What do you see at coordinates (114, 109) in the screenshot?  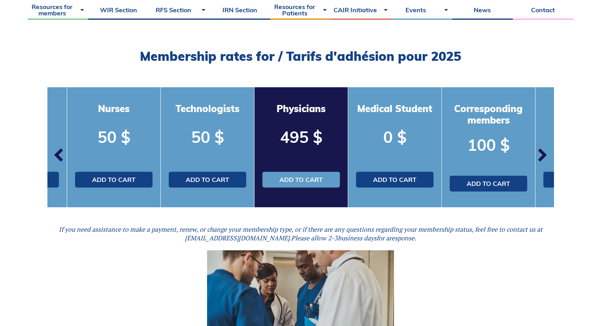 I see `h3: Nurses` at bounding box center [114, 109].